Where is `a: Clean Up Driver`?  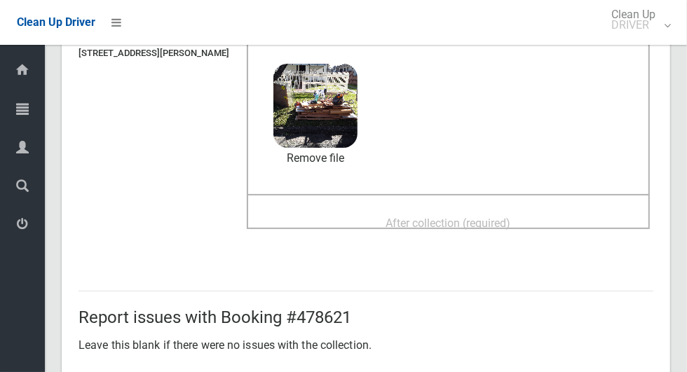
a: Clean Up Driver is located at coordinates (56, 22).